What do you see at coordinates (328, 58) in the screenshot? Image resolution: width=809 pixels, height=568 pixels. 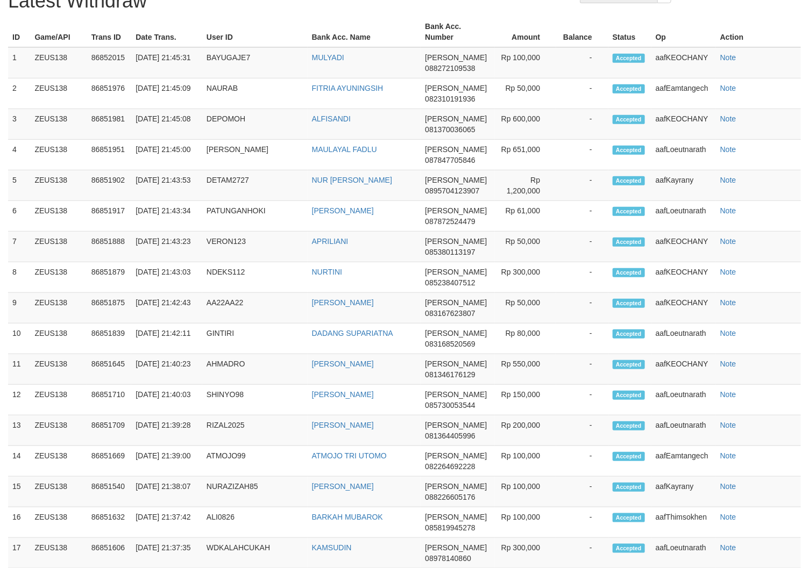 I see `a: MULYADI` at bounding box center [328, 58].